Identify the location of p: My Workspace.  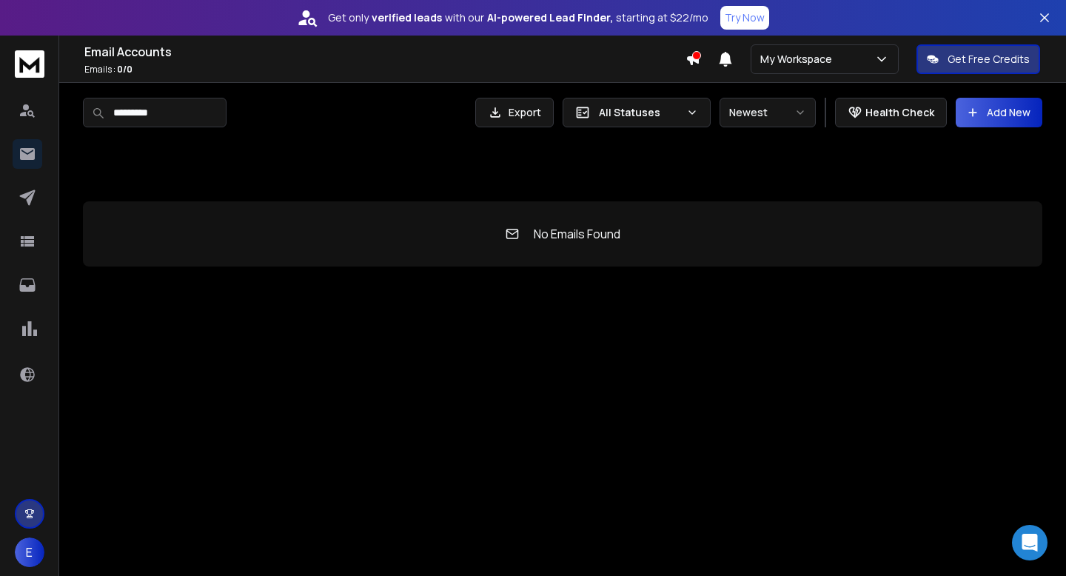
(798, 59).